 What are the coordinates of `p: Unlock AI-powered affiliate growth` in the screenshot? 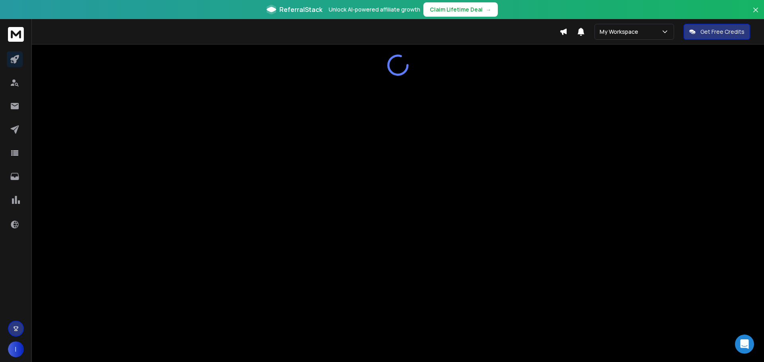 It's located at (374, 10).